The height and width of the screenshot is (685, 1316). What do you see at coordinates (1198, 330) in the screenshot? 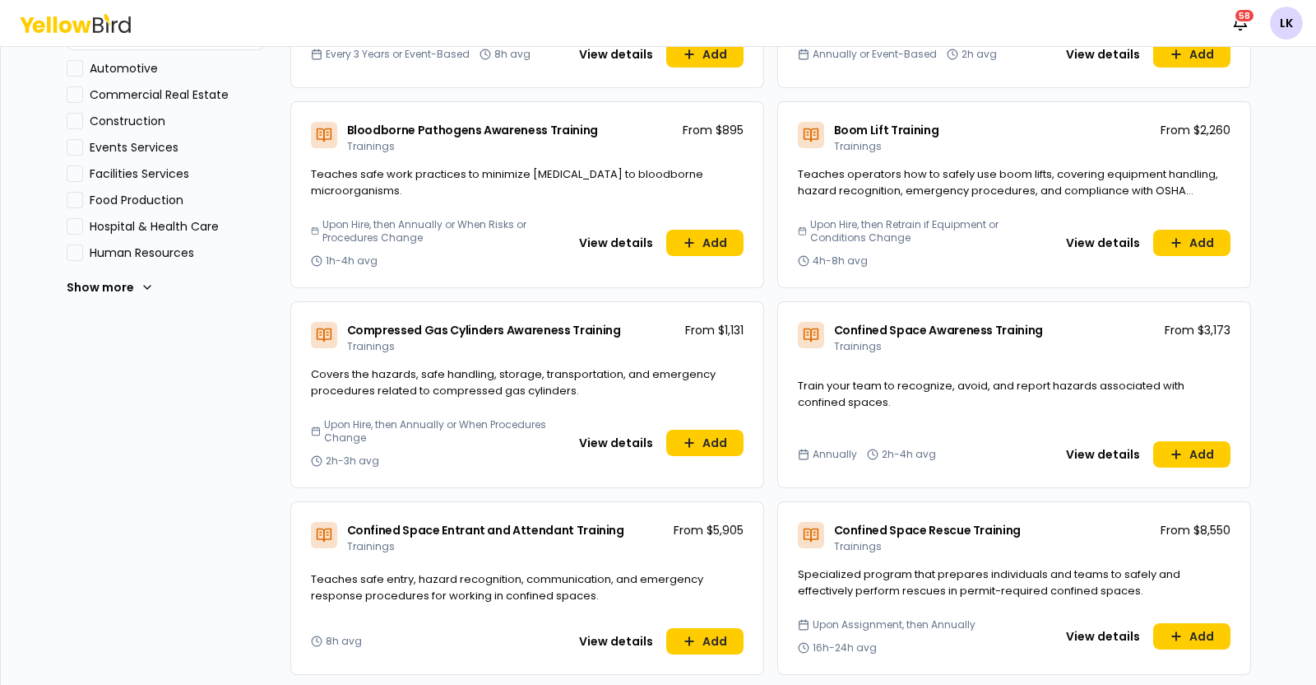
I see `p: From $3,173` at bounding box center [1198, 330].